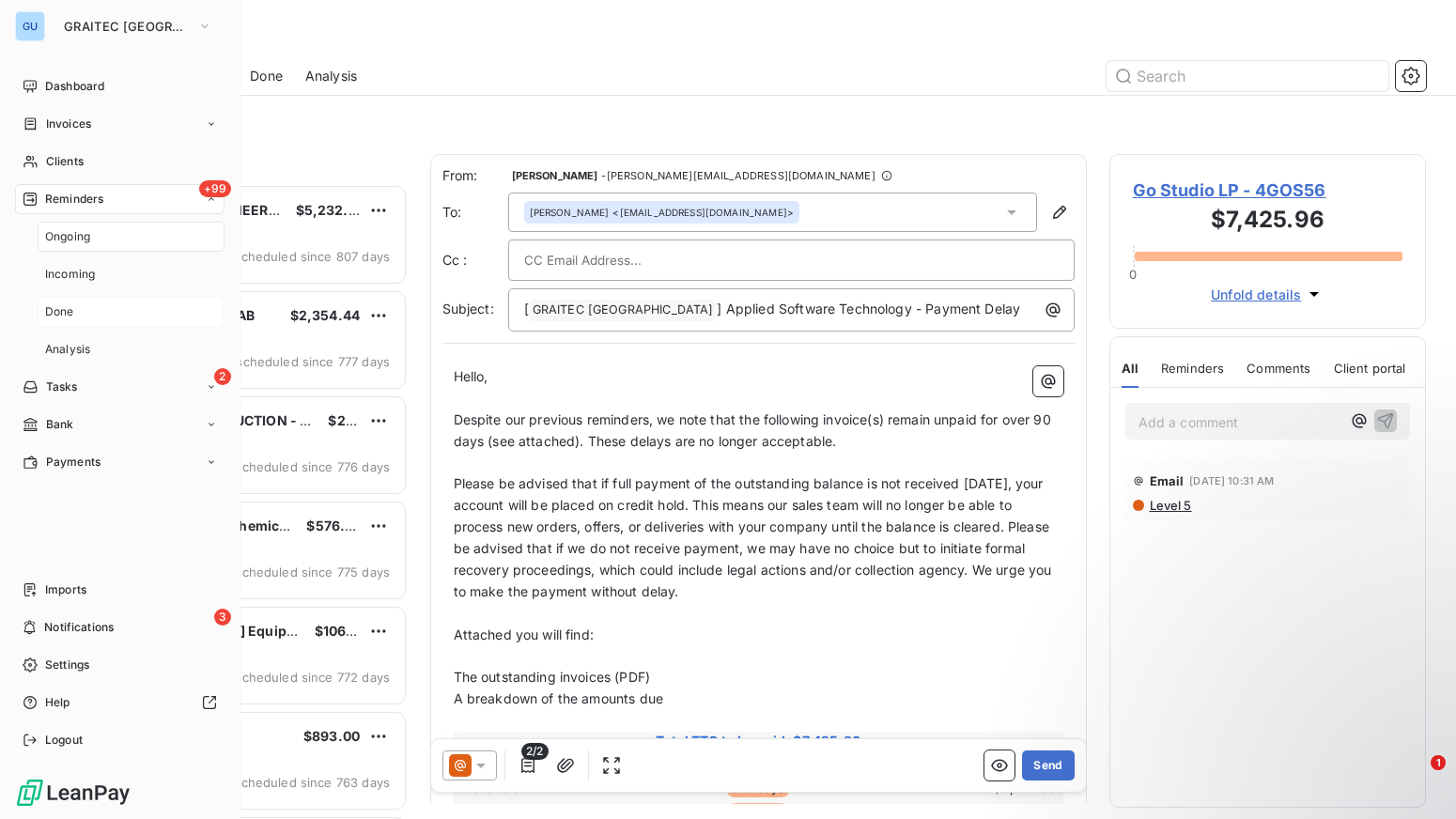  I want to click on span: Dashboard, so click(74, 86).